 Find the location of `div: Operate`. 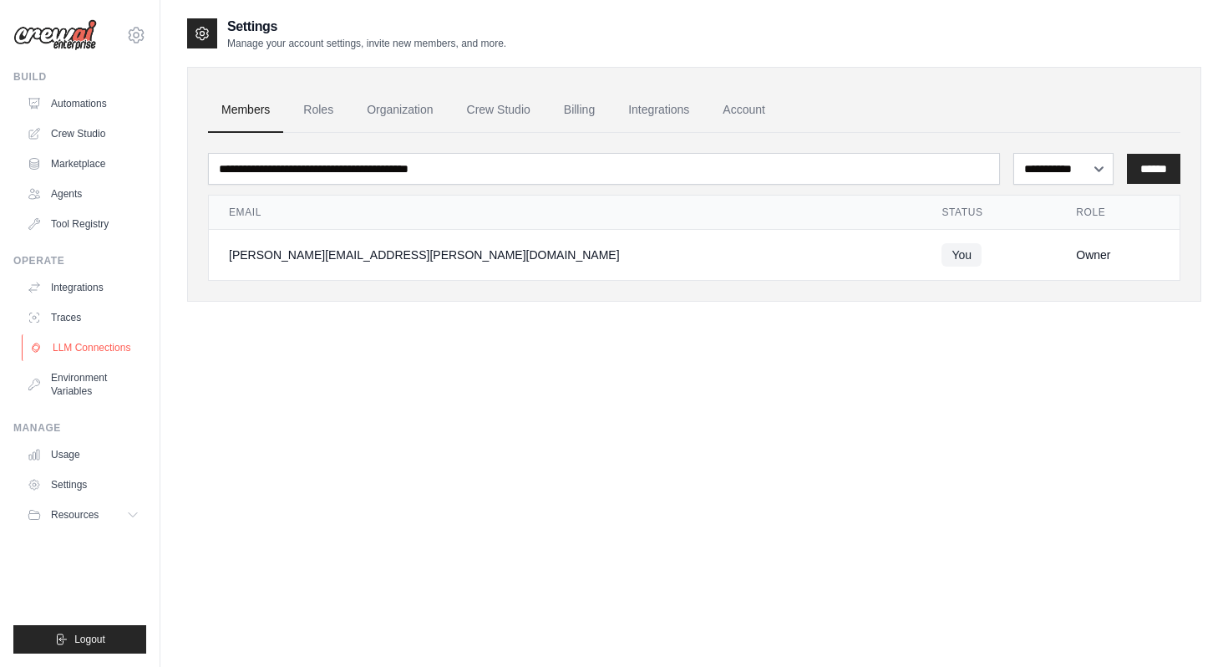

div: Operate is located at coordinates (79, 261).